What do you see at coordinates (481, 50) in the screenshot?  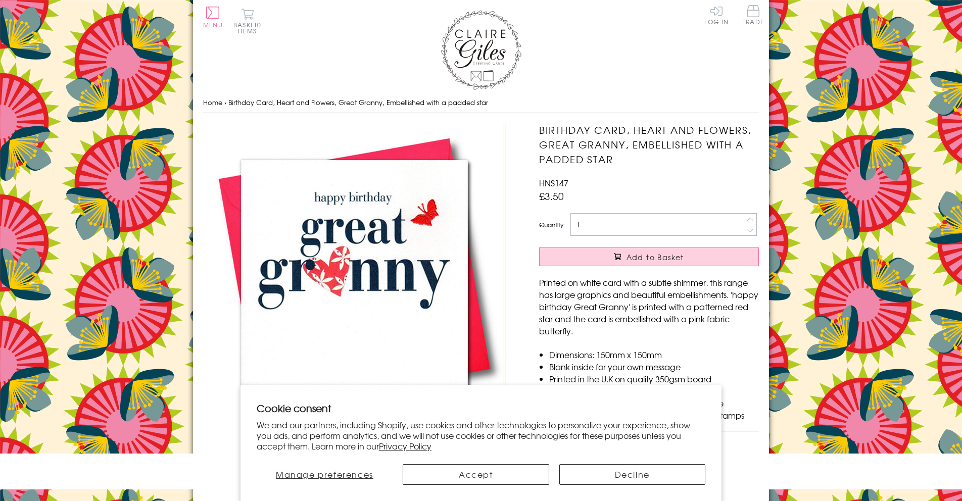 I see `img: Claire Giles Greetings Cards` at bounding box center [481, 50].